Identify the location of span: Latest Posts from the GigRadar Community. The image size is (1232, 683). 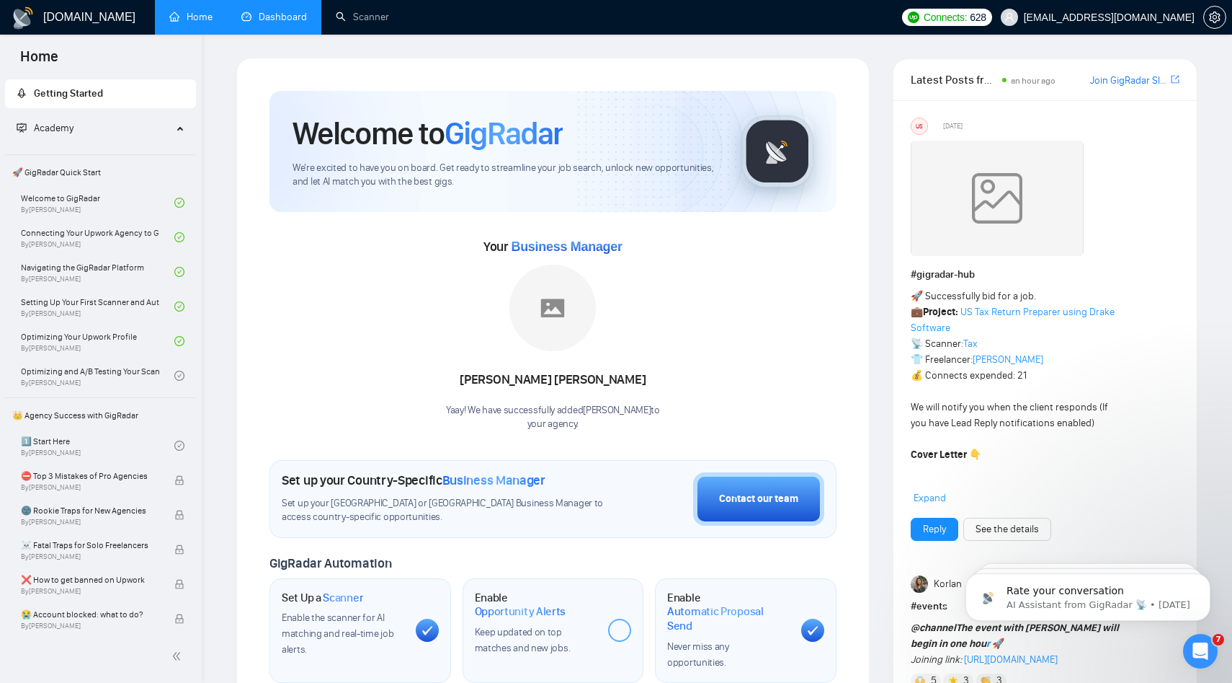
(954, 79).